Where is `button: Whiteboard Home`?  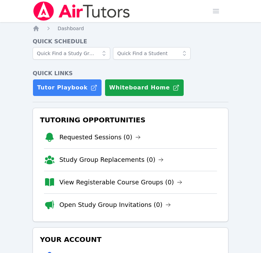 button: Whiteboard Home is located at coordinates (144, 88).